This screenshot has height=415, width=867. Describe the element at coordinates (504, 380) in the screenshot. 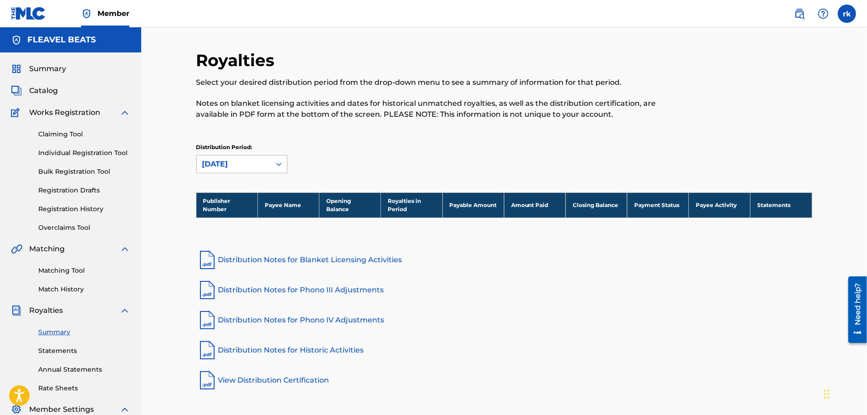

I see `a: View Distribution Certification` at that location.